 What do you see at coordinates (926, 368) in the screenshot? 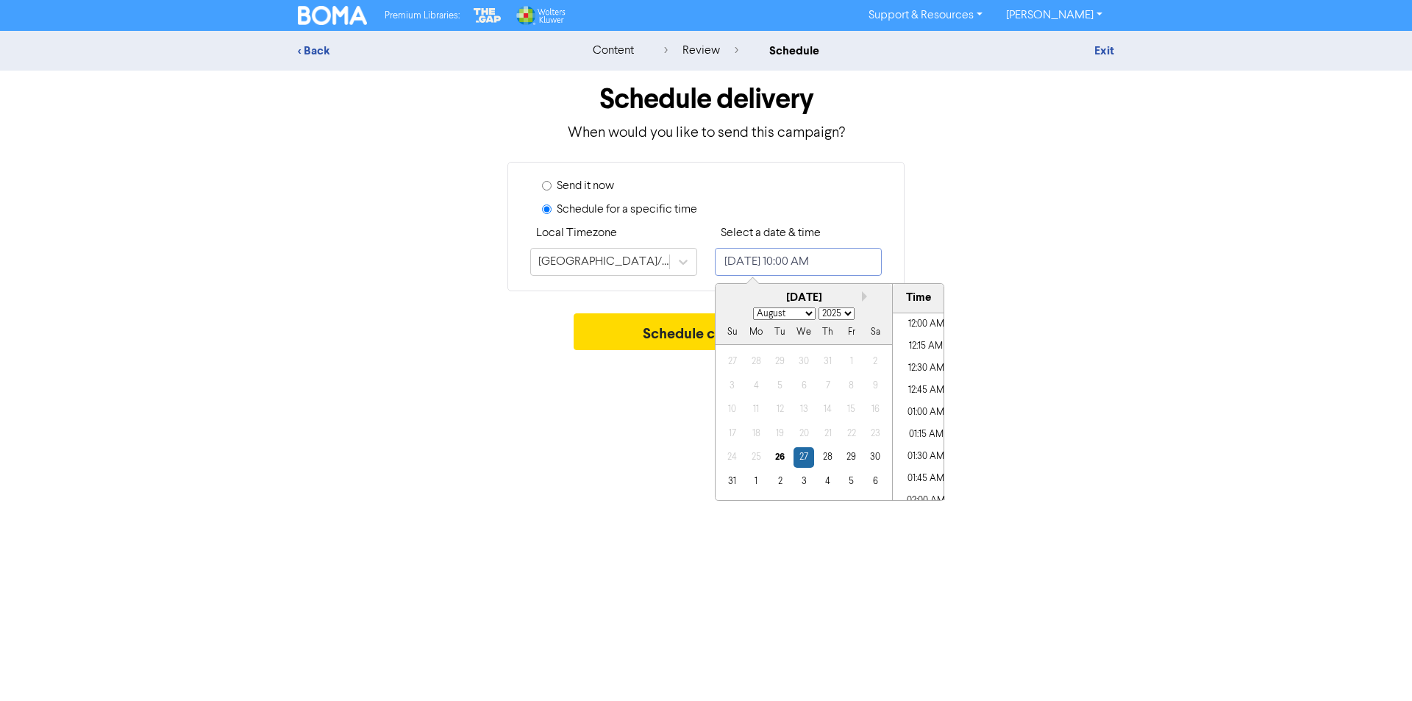
I see `li: 12:30 AM` at bounding box center [926, 368].